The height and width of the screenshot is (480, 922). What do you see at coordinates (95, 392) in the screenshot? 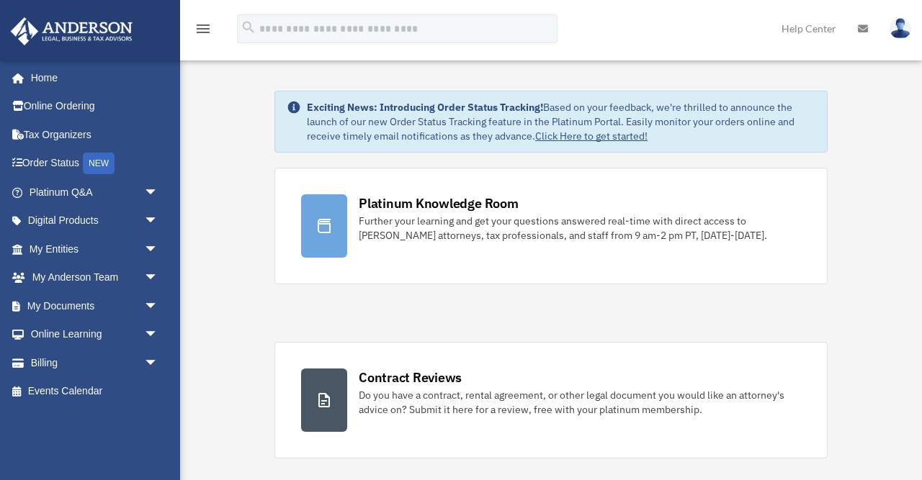
I see `a: Events Calendar` at bounding box center [95, 392].